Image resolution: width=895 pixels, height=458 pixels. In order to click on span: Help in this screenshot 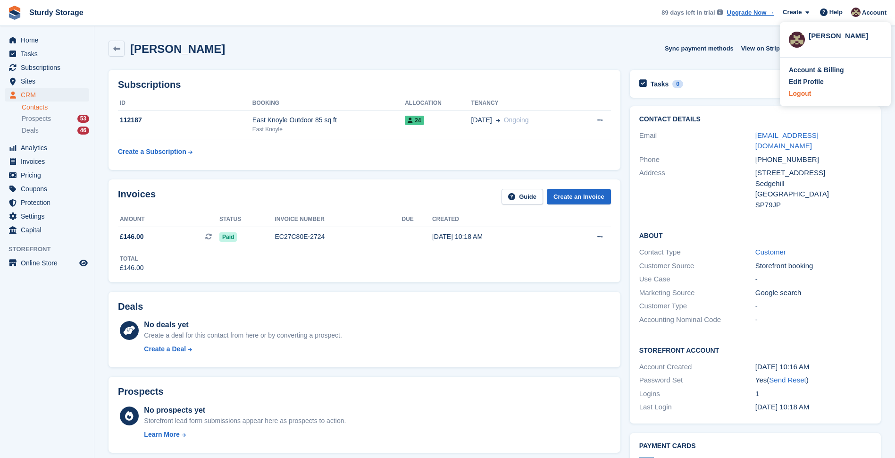, I will do `click(836, 12)`.